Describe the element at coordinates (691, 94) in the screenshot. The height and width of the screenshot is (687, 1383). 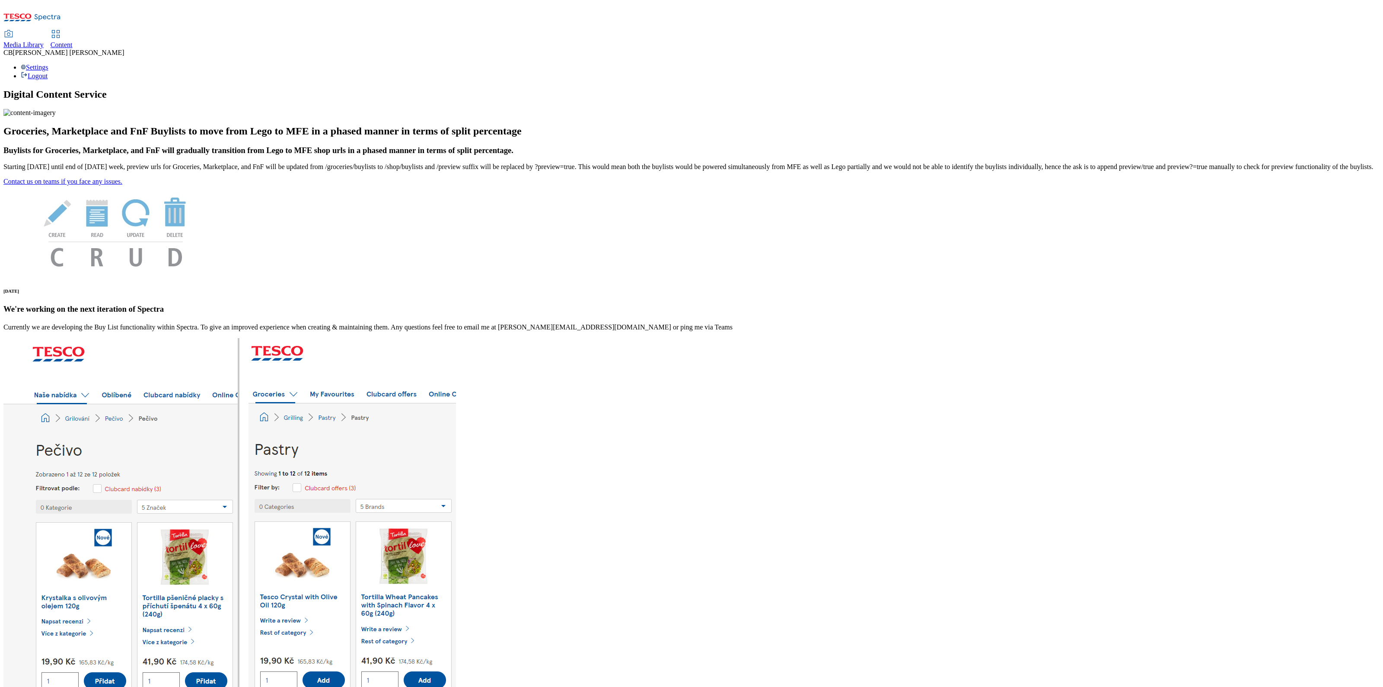
I see `h1: Digital Content Service` at that location.